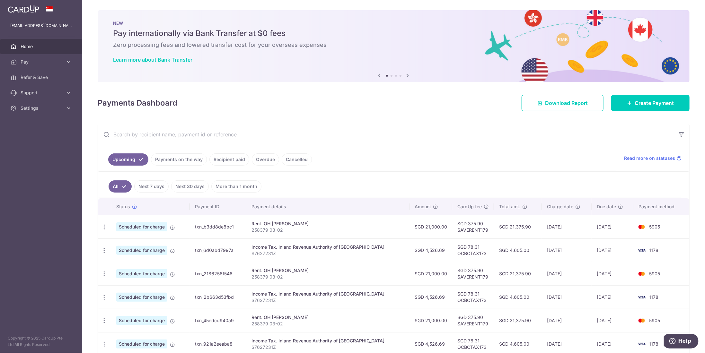 Image resolution: width=705 pixels, height=353 pixels. I want to click on td: txn_2186256f546, so click(218, 274).